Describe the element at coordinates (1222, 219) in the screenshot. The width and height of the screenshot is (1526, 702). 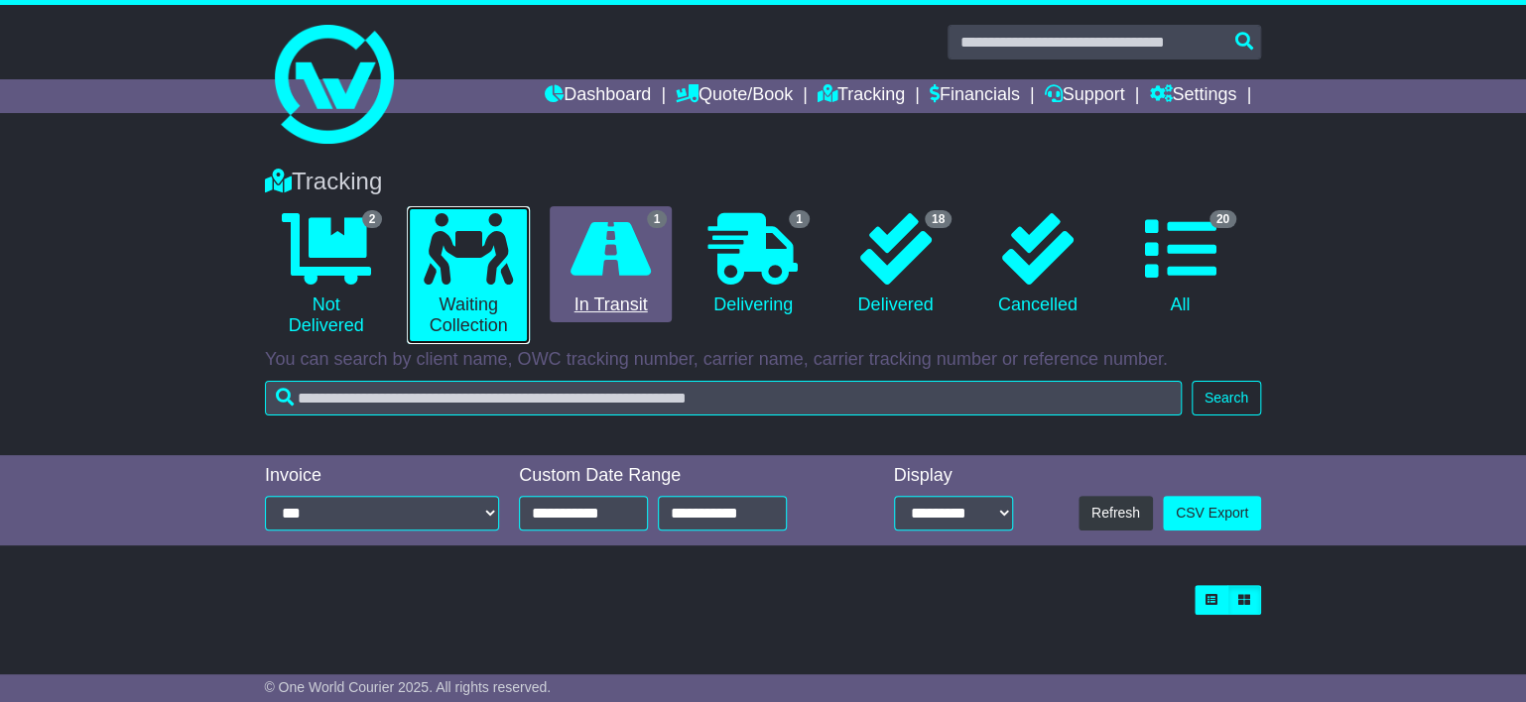
I see `span: 20` at that location.